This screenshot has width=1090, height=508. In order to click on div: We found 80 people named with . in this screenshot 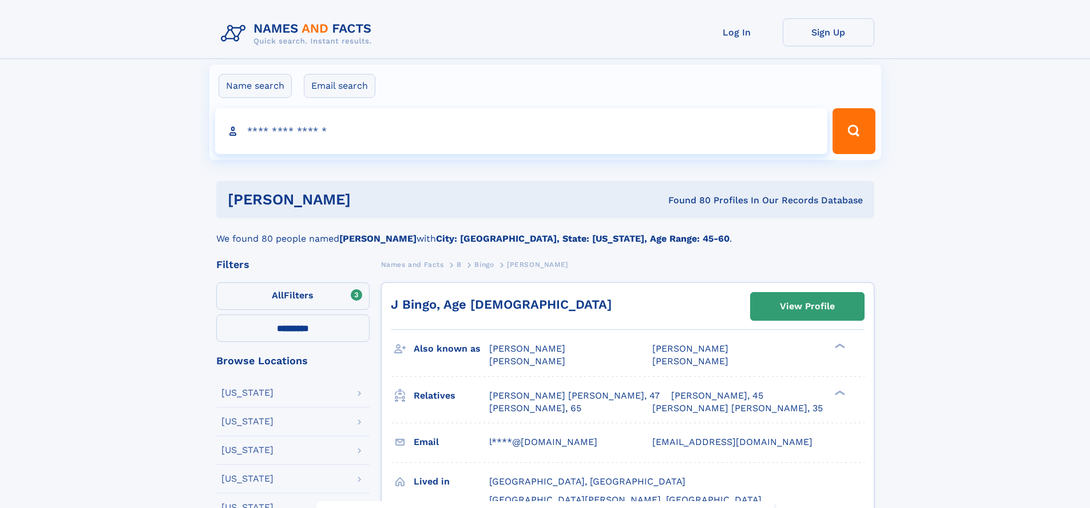, I will do `click(546, 232)`.